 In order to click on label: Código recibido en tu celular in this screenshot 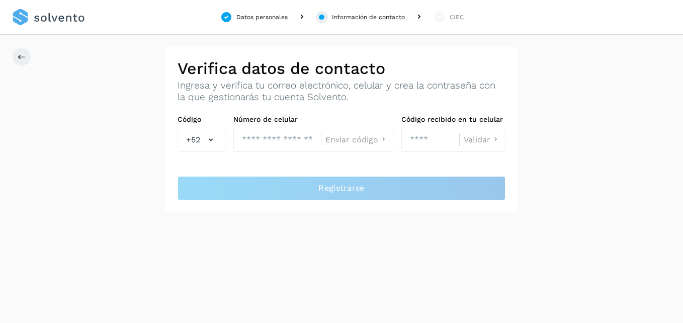, I will do `click(453, 119)`.